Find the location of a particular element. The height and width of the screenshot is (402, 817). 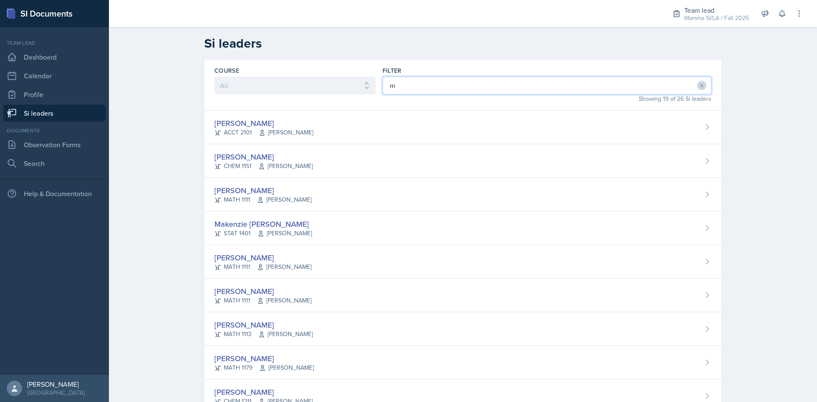

div: Showing 19 of 26 Si leaders is located at coordinates (547, 99).